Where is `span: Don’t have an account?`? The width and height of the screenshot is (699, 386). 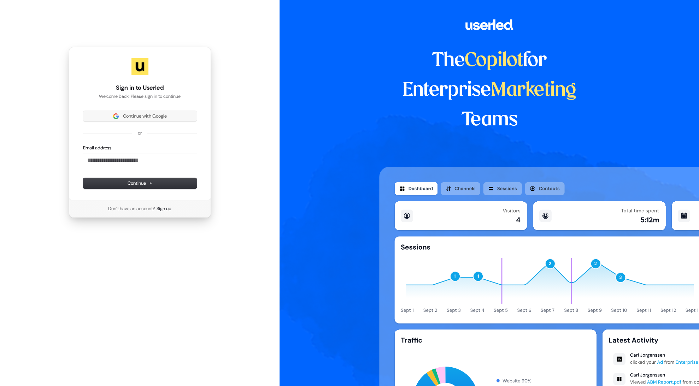
span: Don’t have an account? is located at coordinates (131, 209).